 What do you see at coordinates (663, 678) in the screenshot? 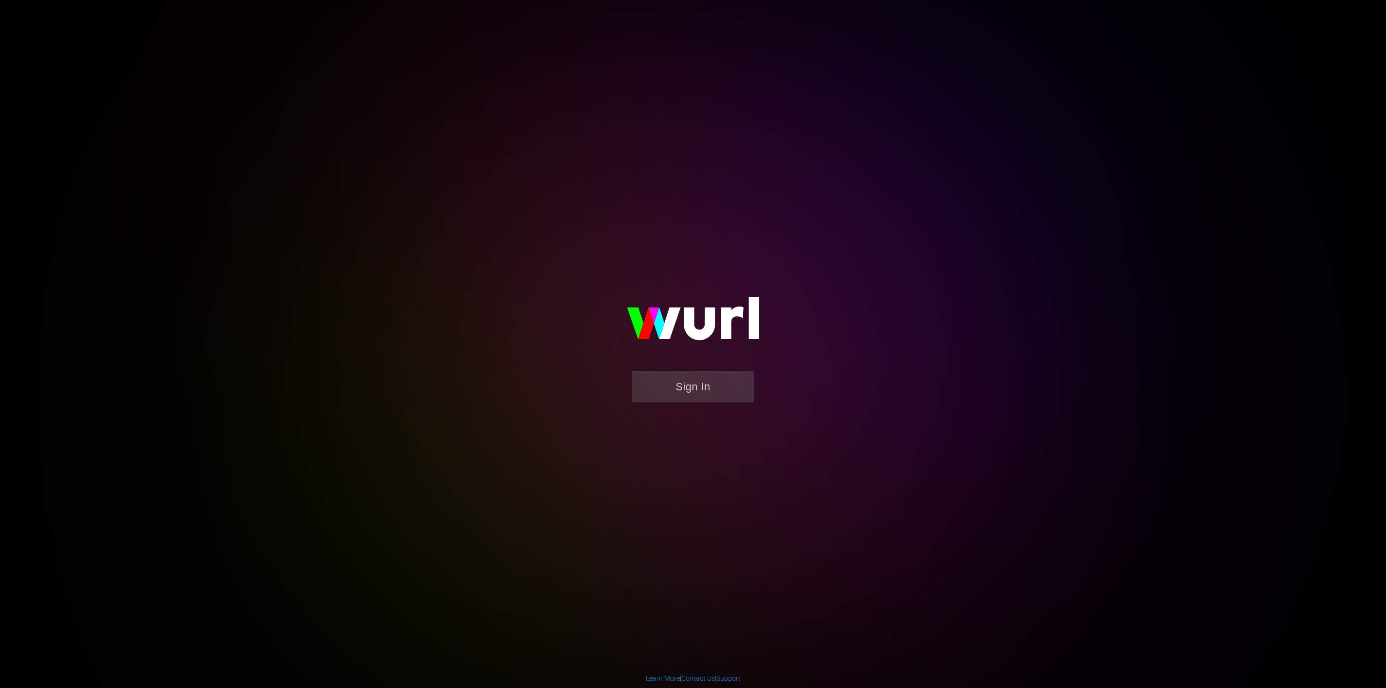
I see `a: Learn More` at bounding box center [663, 678].